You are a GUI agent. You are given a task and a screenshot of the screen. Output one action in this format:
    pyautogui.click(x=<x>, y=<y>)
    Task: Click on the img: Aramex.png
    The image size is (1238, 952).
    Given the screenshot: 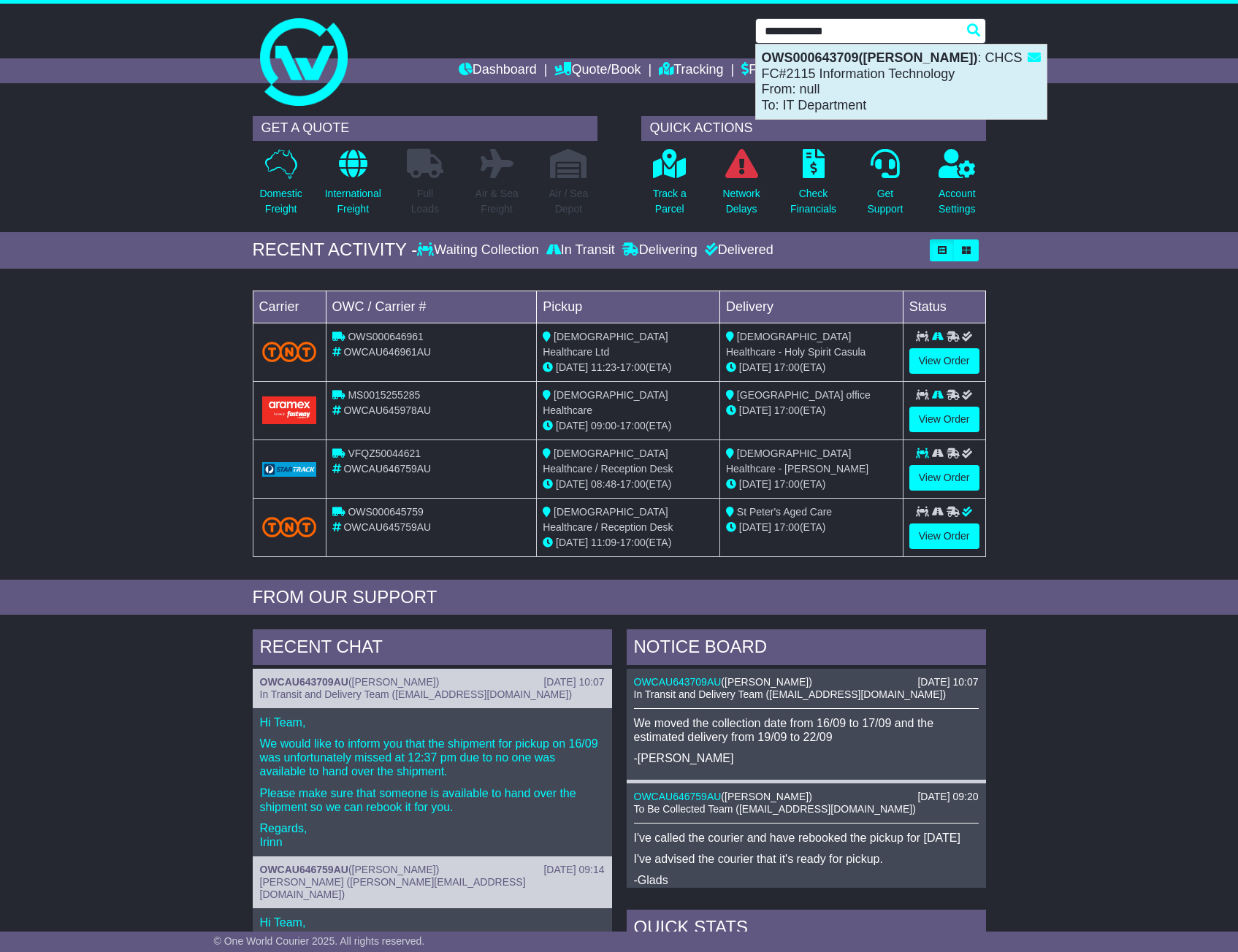 What is the action you would take?
    pyautogui.click(x=289, y=410)
    